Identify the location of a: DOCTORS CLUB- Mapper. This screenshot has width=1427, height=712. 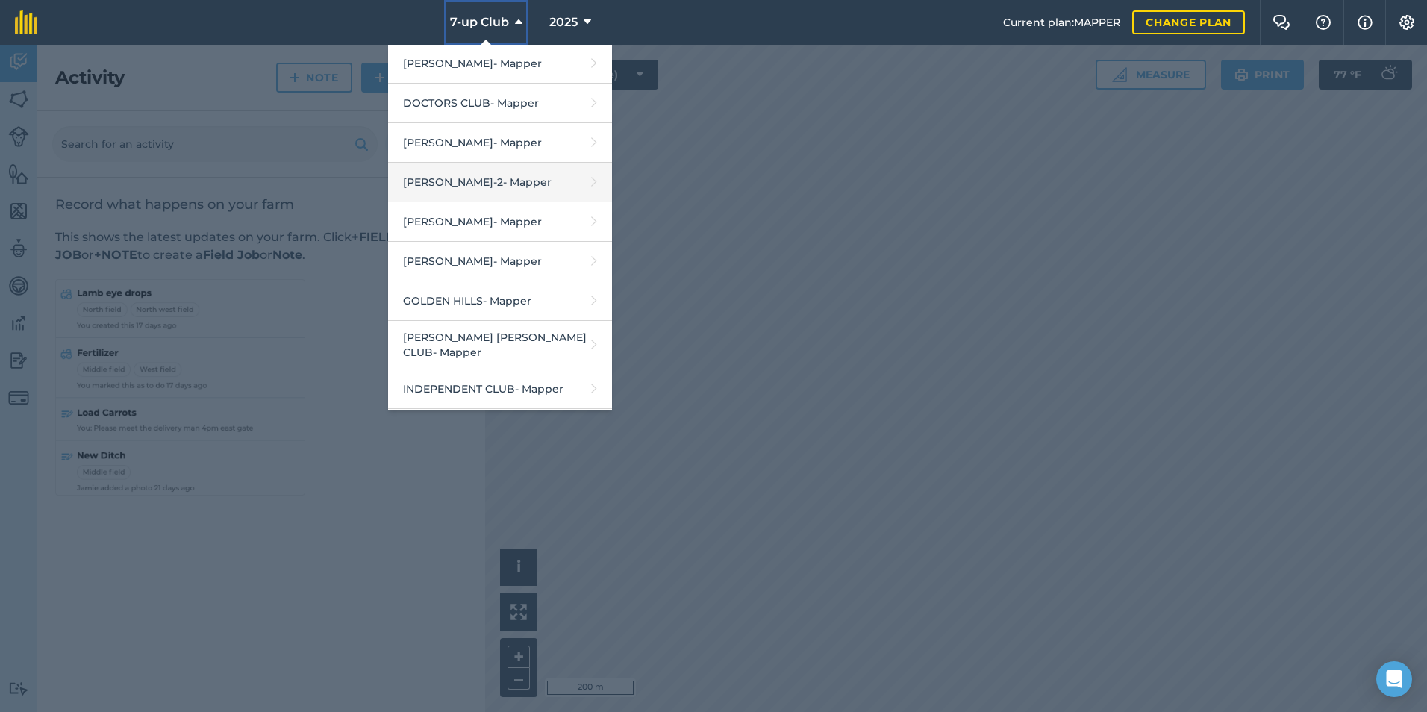
(500, 103).